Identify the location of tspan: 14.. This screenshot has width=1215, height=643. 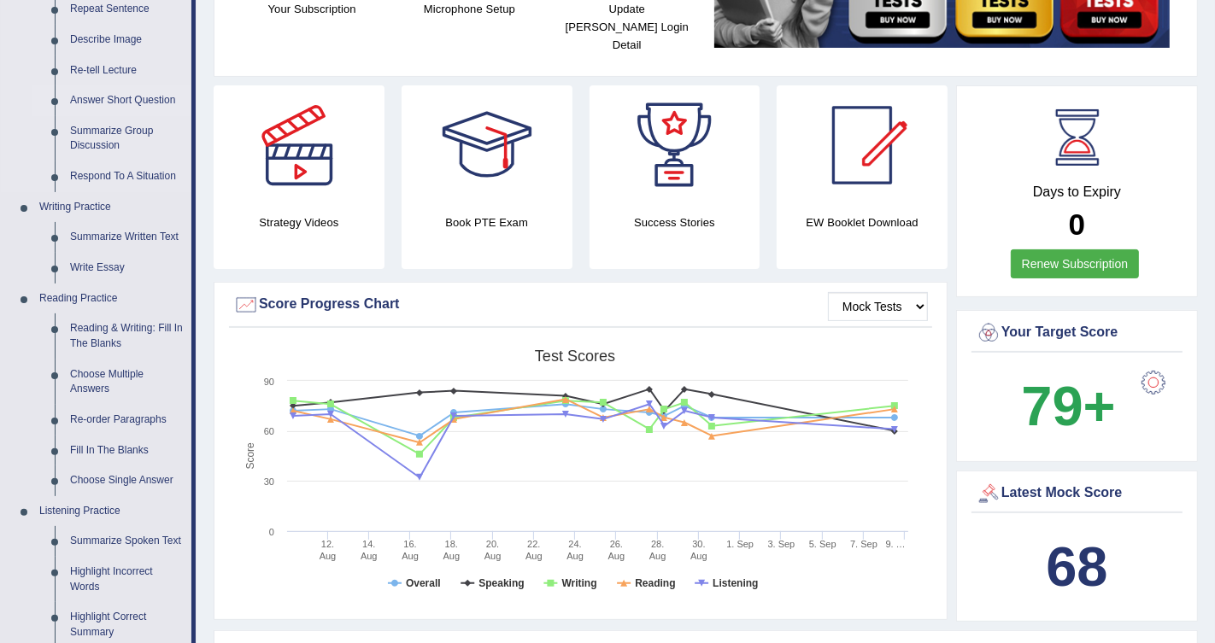
(368, 544).